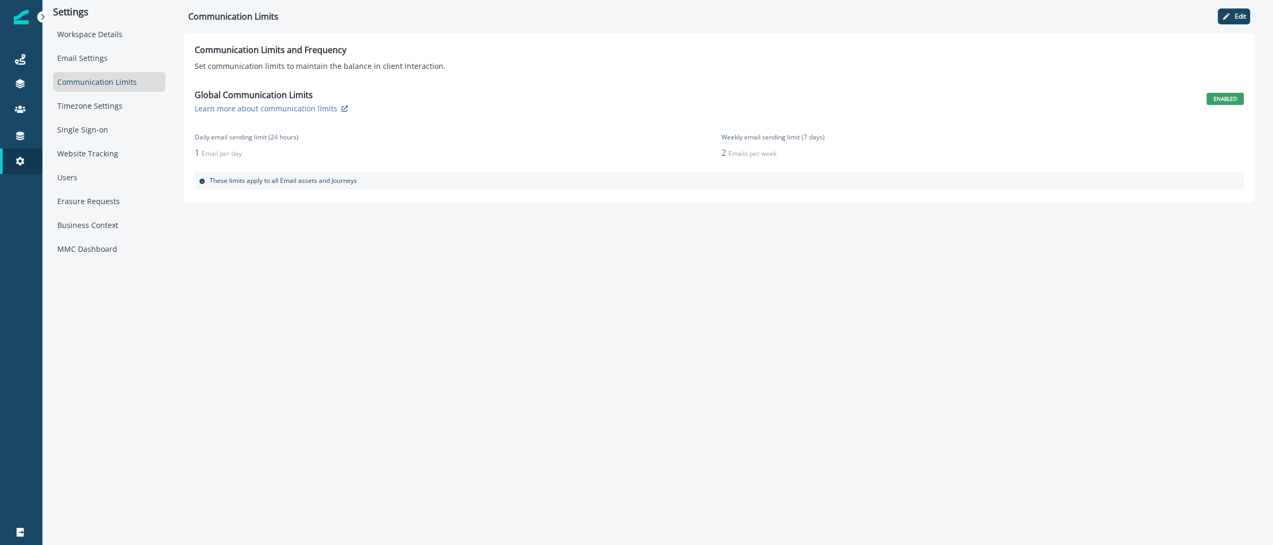 Image resolution: width=1273 pixels, height=545 pixels. Describe the element at coordinates (773, 137) in the screenshot. I see `p: Weekly email sending limit (7 days)` at that location.